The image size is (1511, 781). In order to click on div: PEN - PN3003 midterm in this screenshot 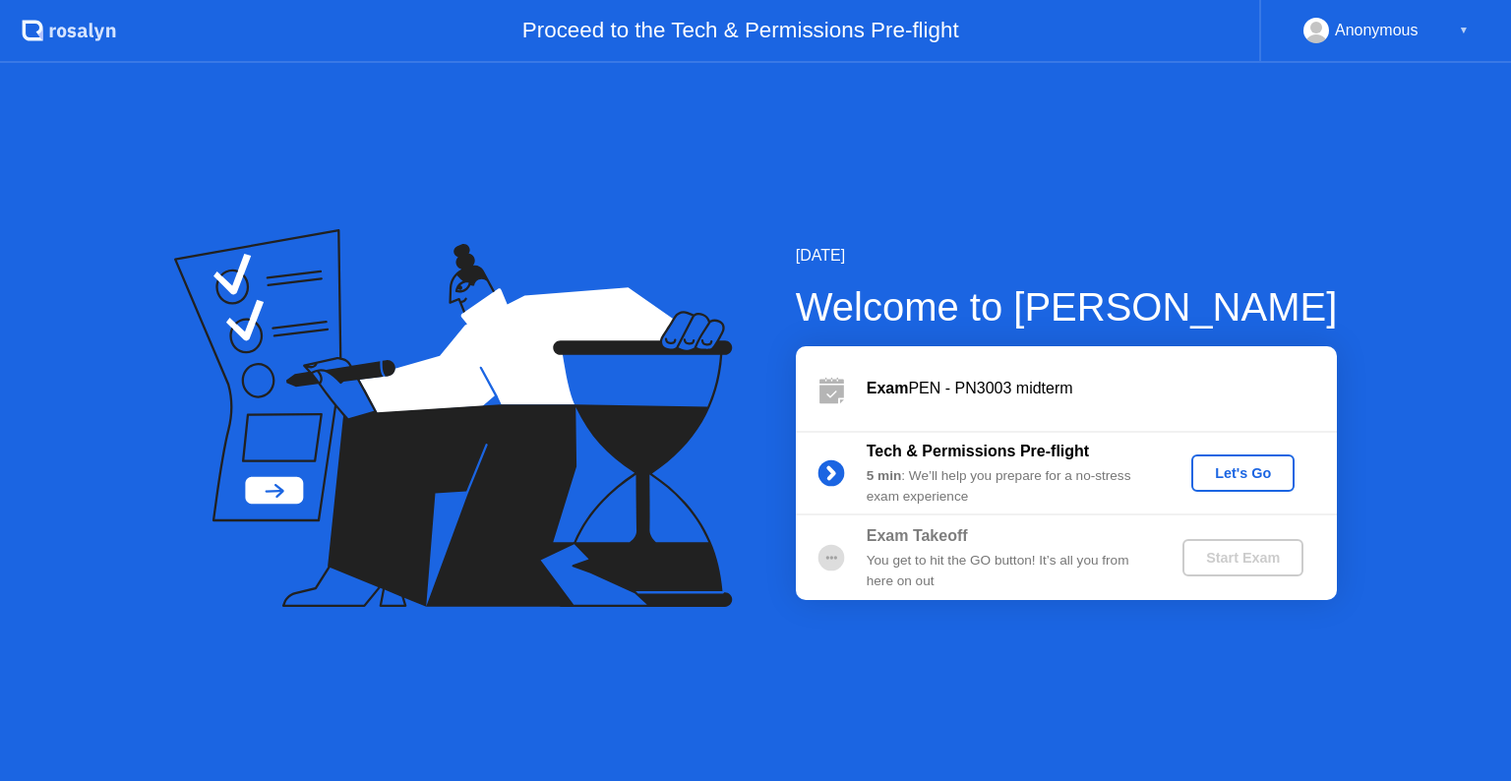, I will do `click(1102, 388)`.